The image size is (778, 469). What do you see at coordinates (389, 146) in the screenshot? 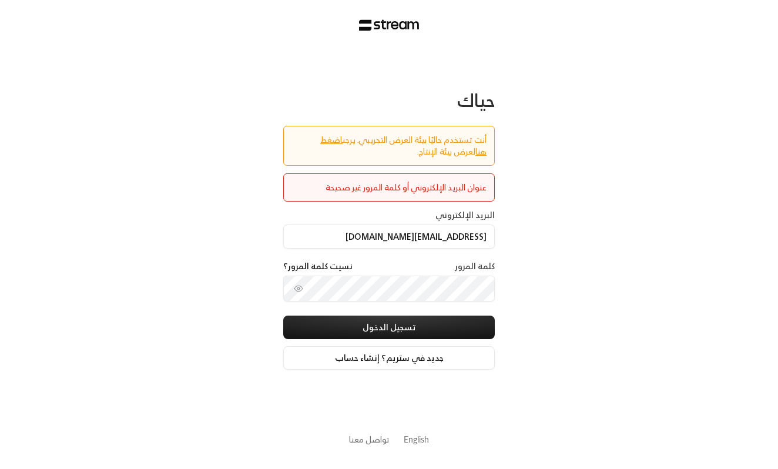
I see `div: أنت تستخدم حاليًا بيئة العرض التجريبي. يرجى لعرض بيئة الإنتاج.` at bounding box center [389, 146].